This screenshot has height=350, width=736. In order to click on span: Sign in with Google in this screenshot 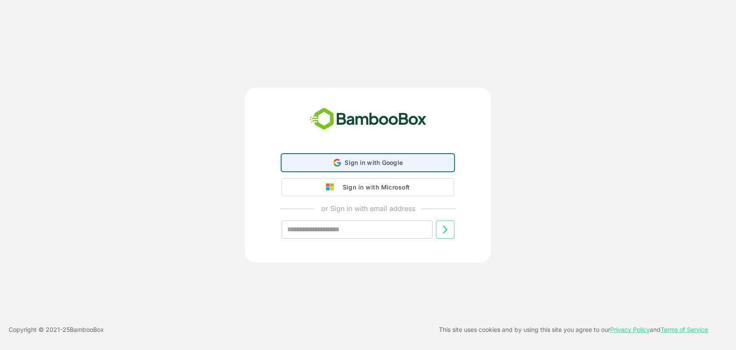, I will do `click(373, 162)`.